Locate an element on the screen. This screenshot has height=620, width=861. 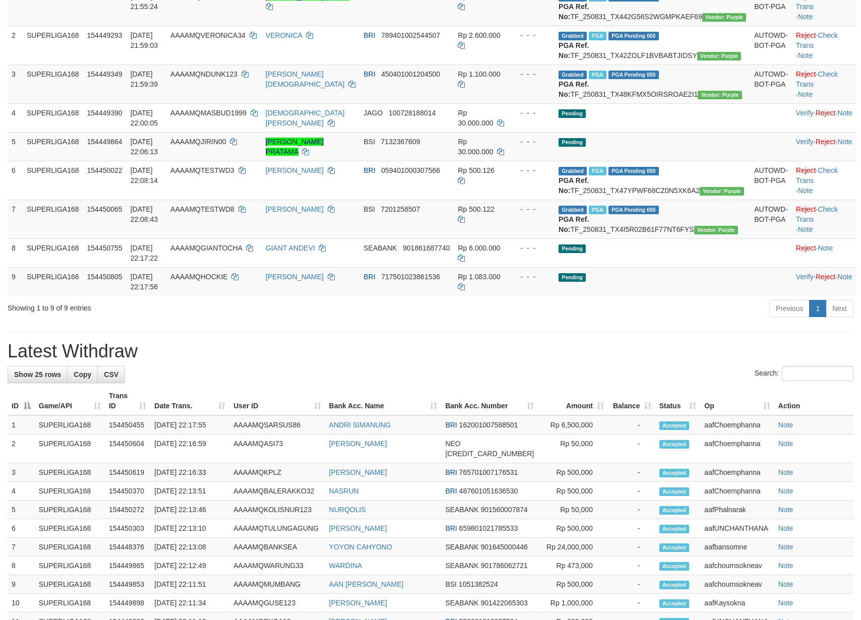
td: AAAAMQKPLZ is located at coordinates (277, 473).